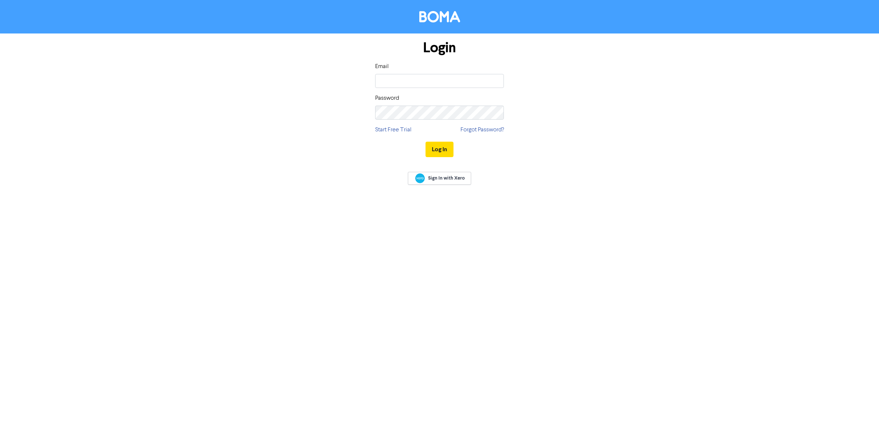  I want to click on label: Password, so click(387, 98).